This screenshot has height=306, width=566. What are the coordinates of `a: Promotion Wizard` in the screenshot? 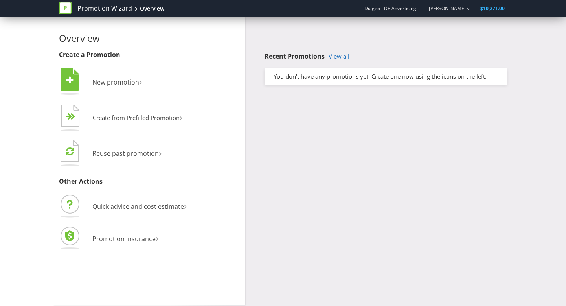 It's located at (105, 8).